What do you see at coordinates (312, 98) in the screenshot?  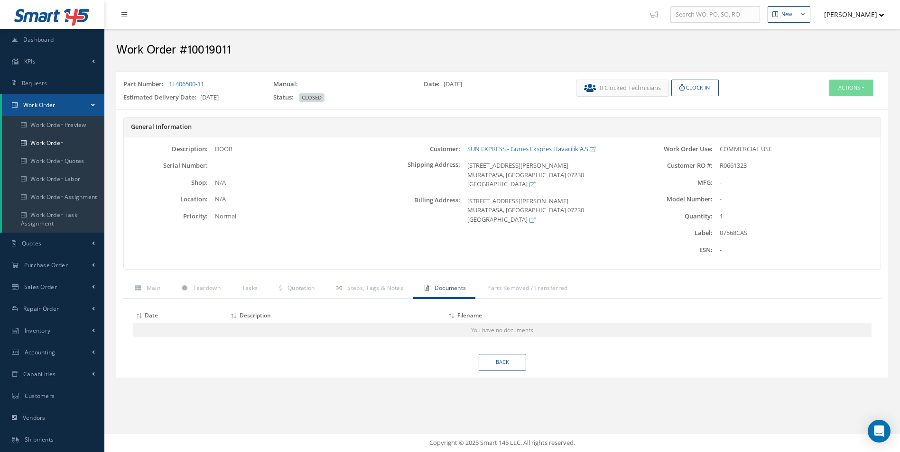 I see `span: CLOSED` at bounding box center [312, 98].